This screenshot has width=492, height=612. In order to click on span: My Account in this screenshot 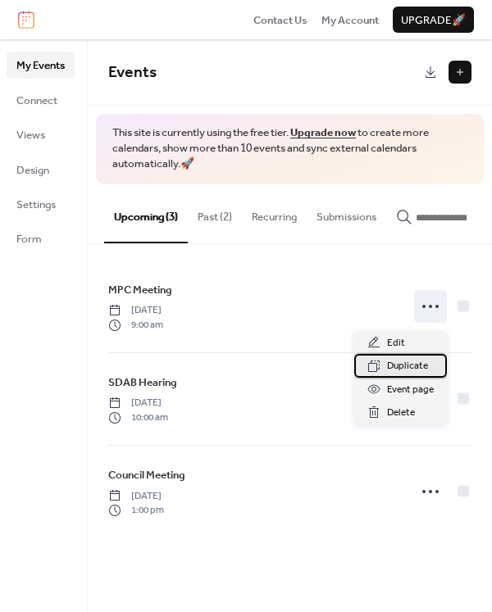, I will do `click(350, 20)`.